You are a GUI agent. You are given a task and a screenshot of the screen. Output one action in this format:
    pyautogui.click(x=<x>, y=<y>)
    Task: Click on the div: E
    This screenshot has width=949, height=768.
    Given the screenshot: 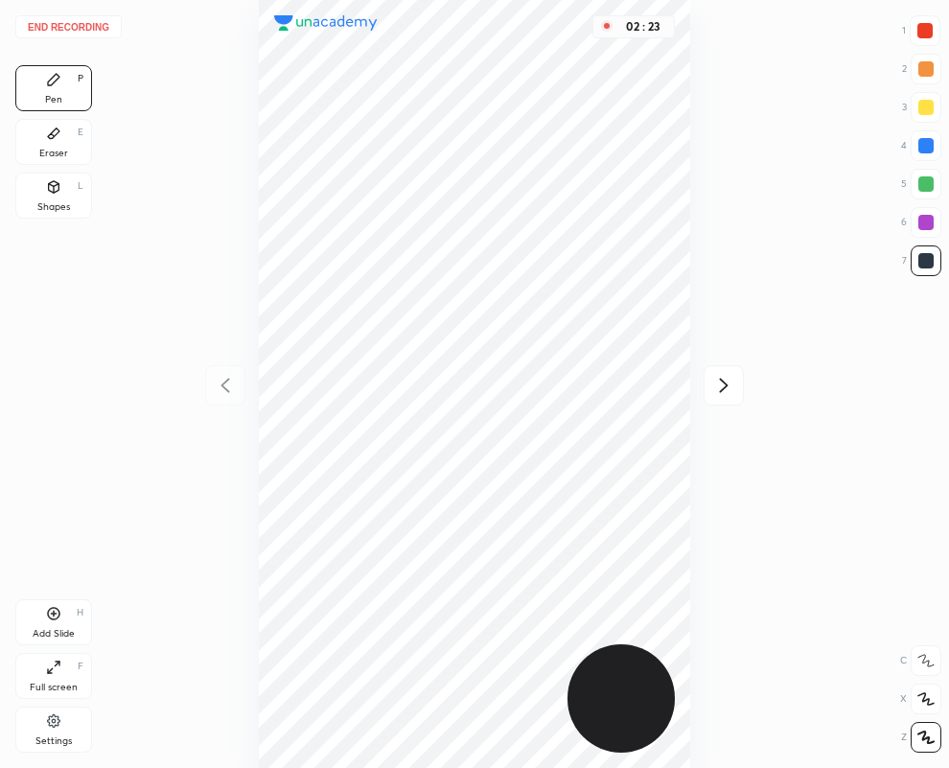 What is the action you would take?
    pyautogui.click(x=80, y=132)
    